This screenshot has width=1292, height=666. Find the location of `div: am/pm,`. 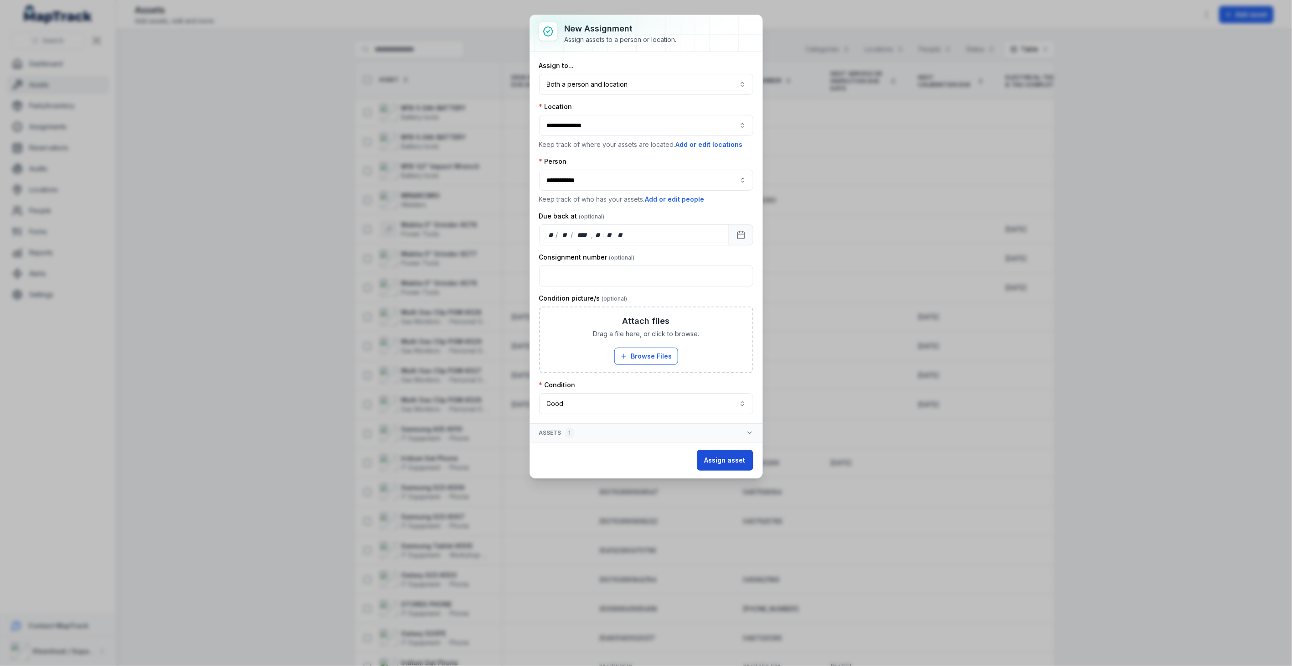

div: am/pm, is located at coordinates (621, 235).